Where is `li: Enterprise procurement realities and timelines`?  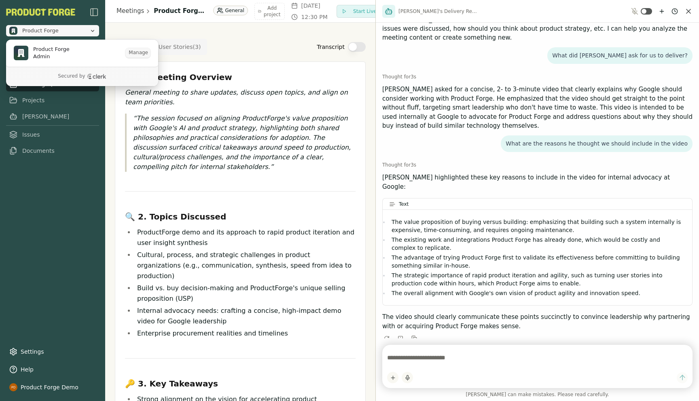
li: Enterprise procurement realities and timelines is located at coordinates (245, 334).